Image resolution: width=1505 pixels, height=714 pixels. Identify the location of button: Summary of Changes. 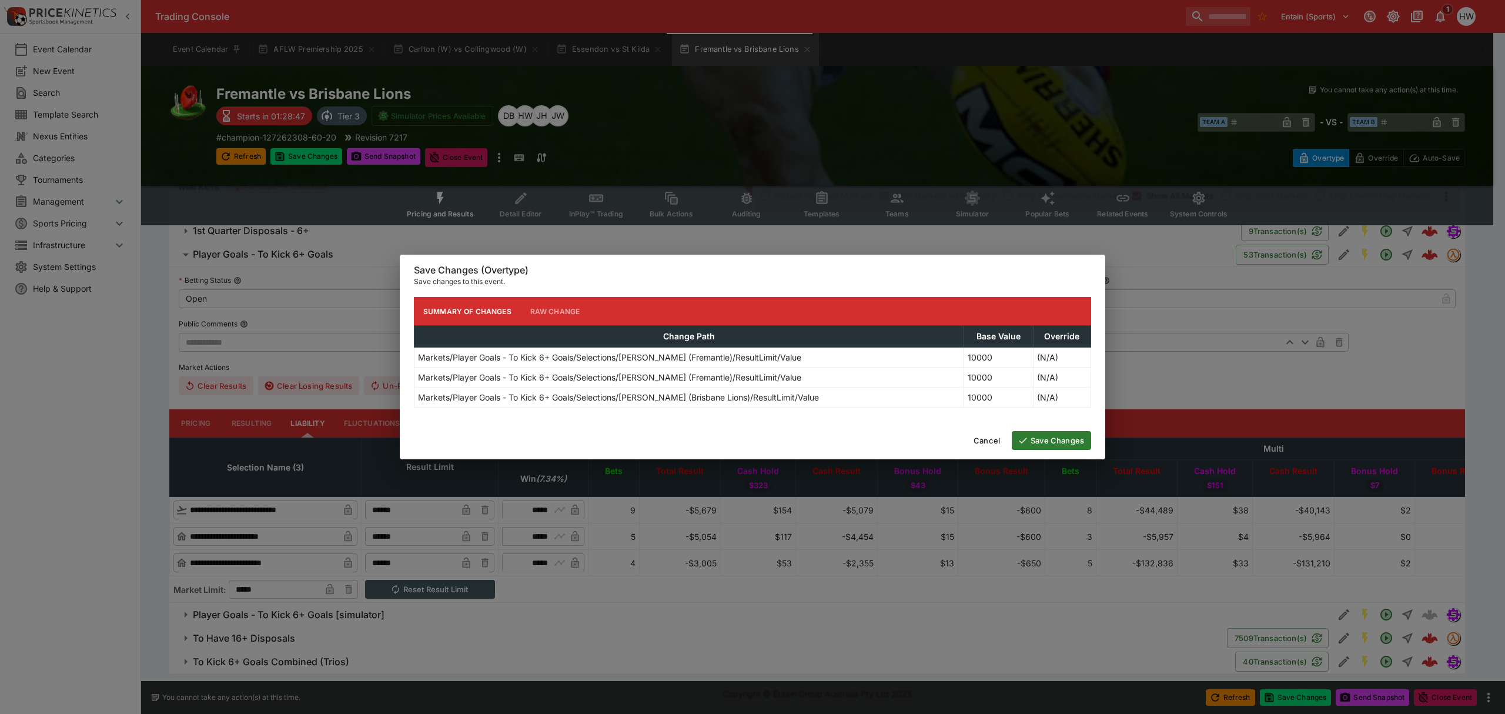
(468, 311).